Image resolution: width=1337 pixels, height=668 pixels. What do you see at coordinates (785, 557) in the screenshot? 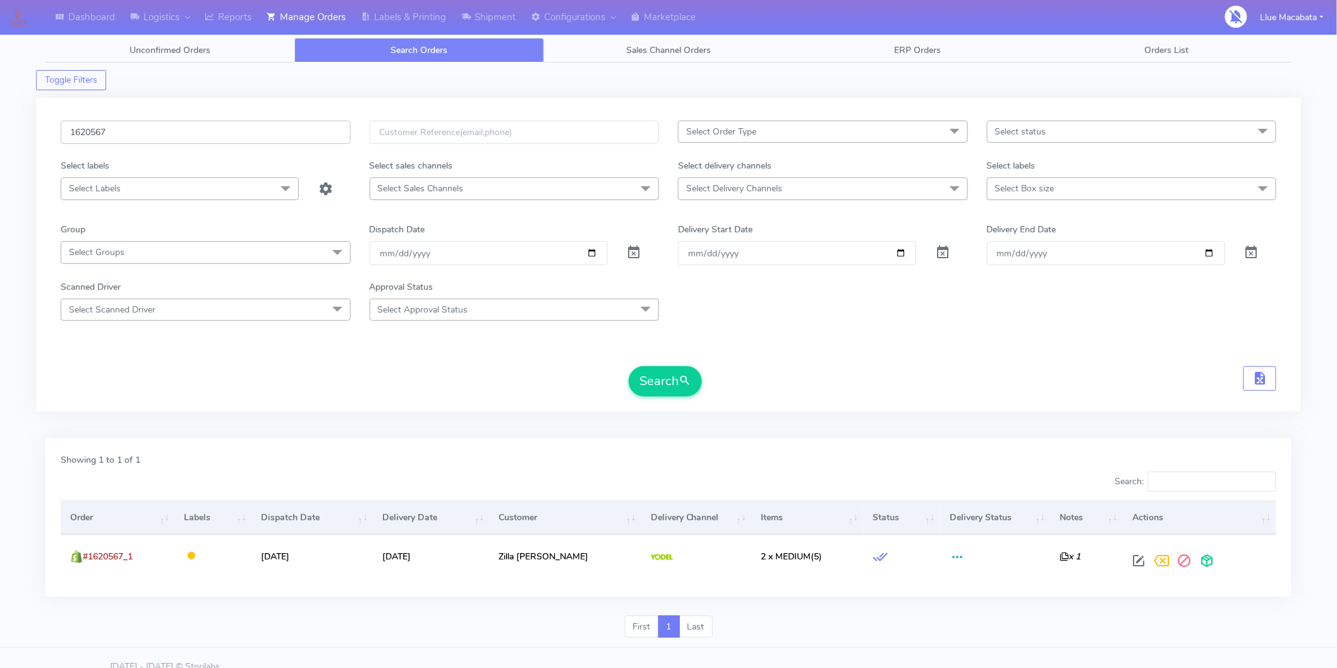
I see `span: 2 x MEDIUM` at bounding box center [785, 557].